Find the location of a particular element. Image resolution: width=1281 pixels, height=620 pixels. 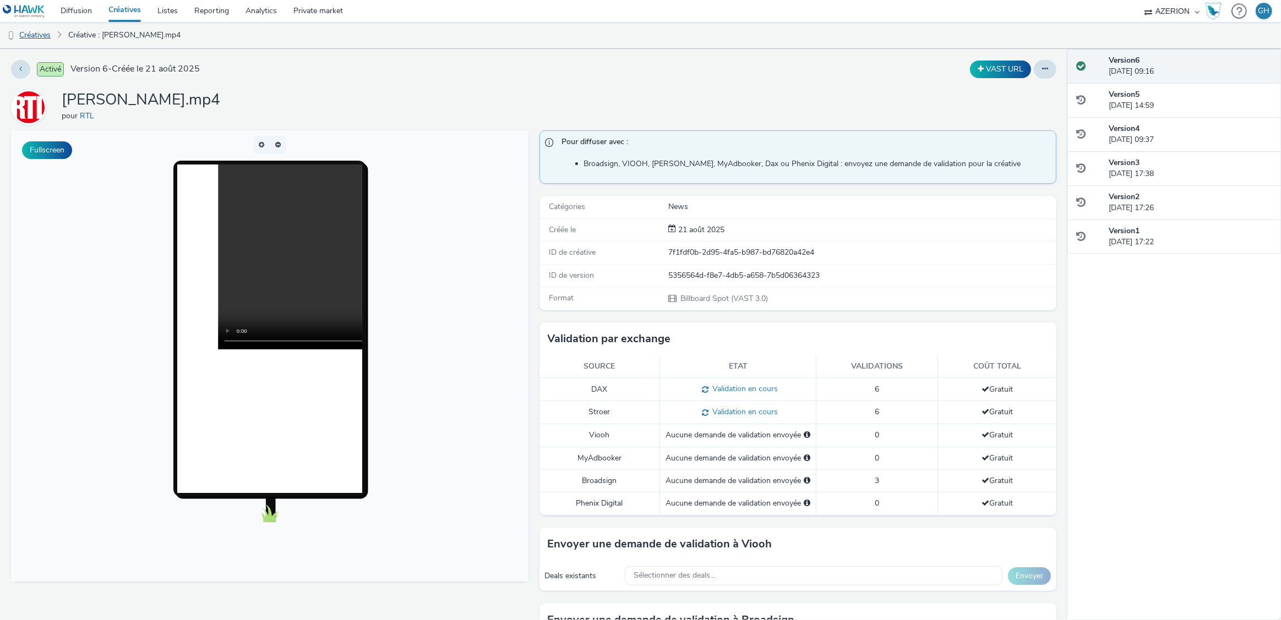

td: MyAdbooker is located at coordinates (599, 458).